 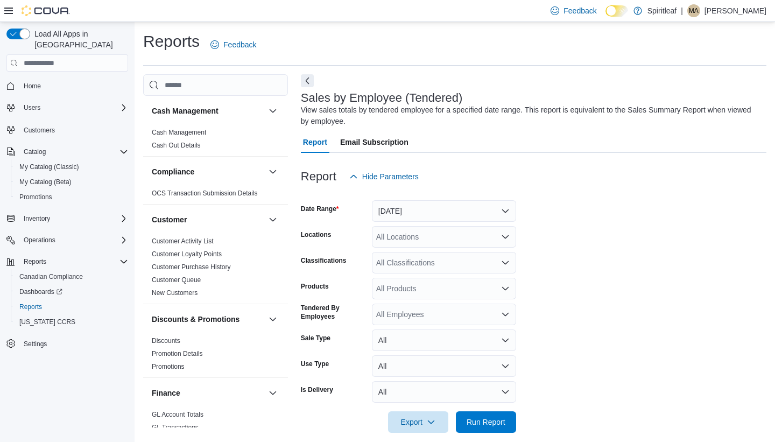 I want to click on h3: Finance, so click(x=166, y=393).